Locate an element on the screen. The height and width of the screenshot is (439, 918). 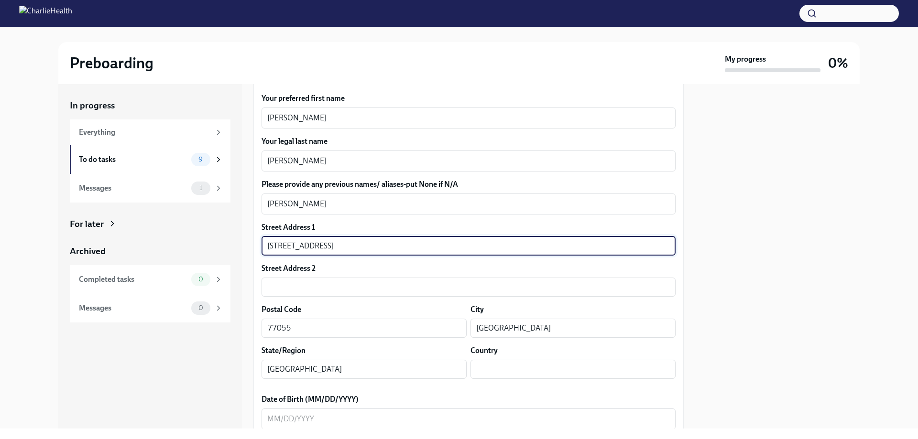
h3: 0% is located at coordinates (838, 63).